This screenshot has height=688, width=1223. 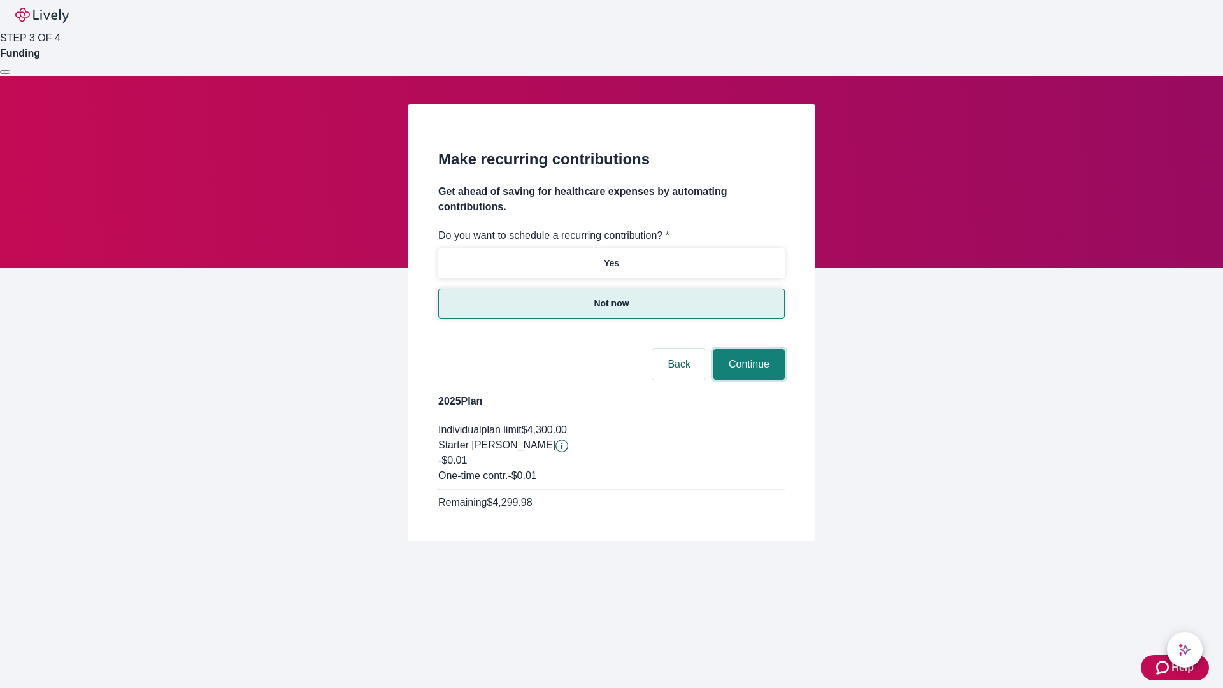 What do you see at coordinates (509, 502) in the screenshot?
I see `span: $4,299.98` at bounding box center [509, 502].